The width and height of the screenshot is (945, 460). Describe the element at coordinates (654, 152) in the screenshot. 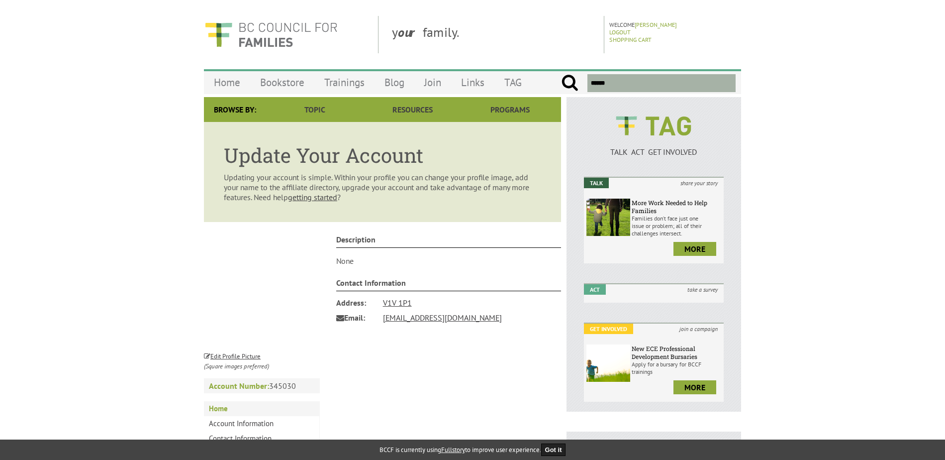

I see `p: TALK ACT GET INVOLVED` at that location.